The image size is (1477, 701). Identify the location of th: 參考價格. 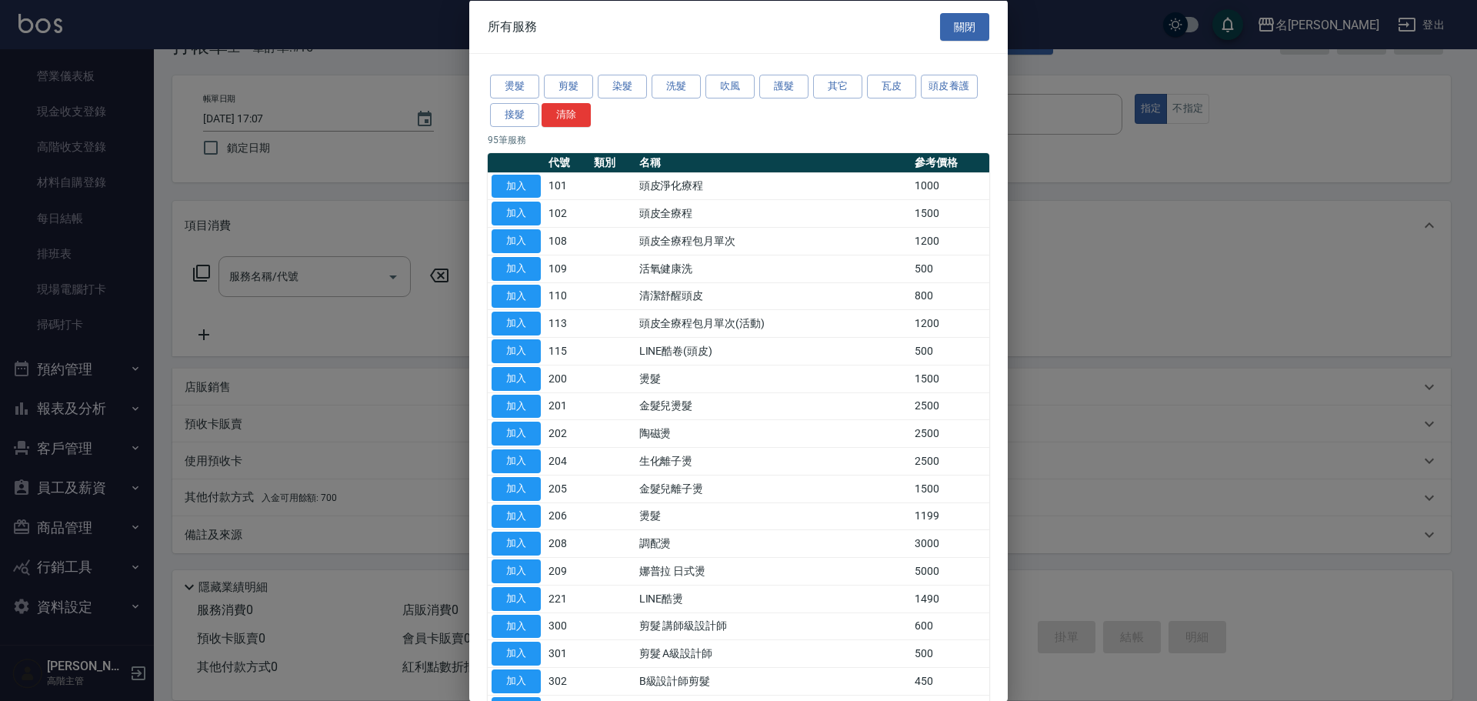
(950, 162).